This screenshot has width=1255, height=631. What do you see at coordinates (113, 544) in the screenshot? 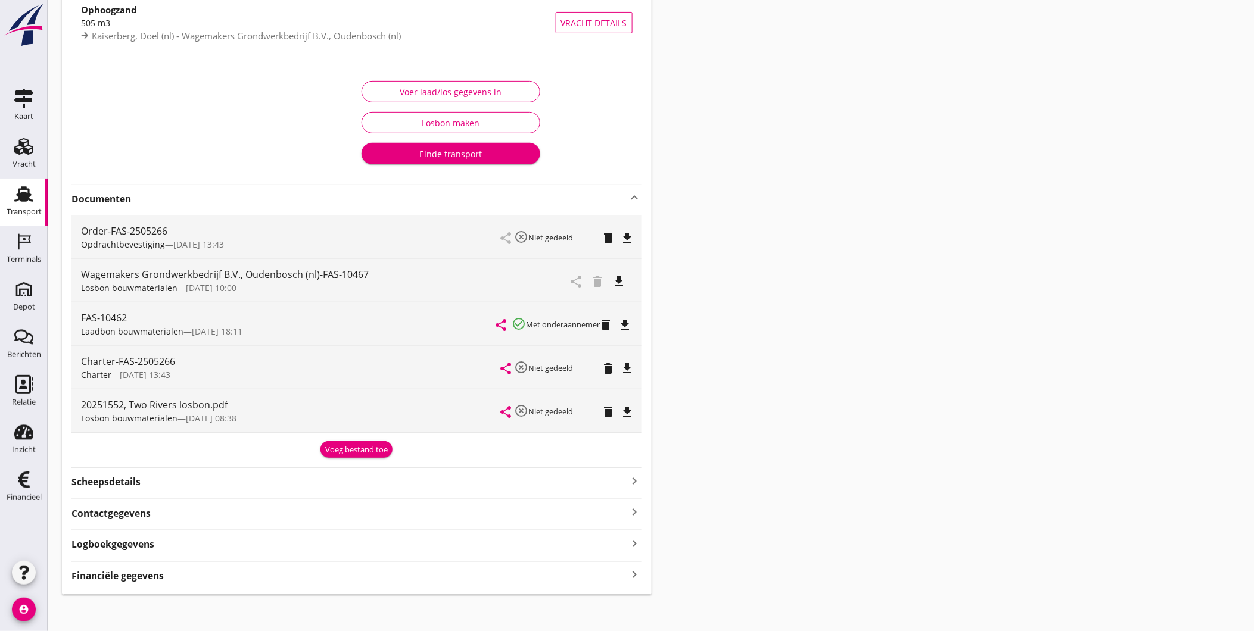
I see `strong: Logboekgegevens` at bounding box center [113, 544].